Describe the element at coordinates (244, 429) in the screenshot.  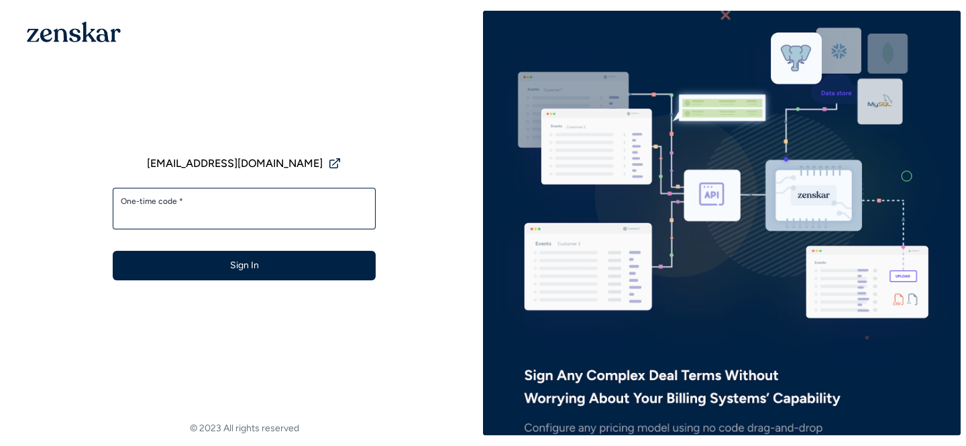
I see `footer: © 2023 All rights reserved` at that location.